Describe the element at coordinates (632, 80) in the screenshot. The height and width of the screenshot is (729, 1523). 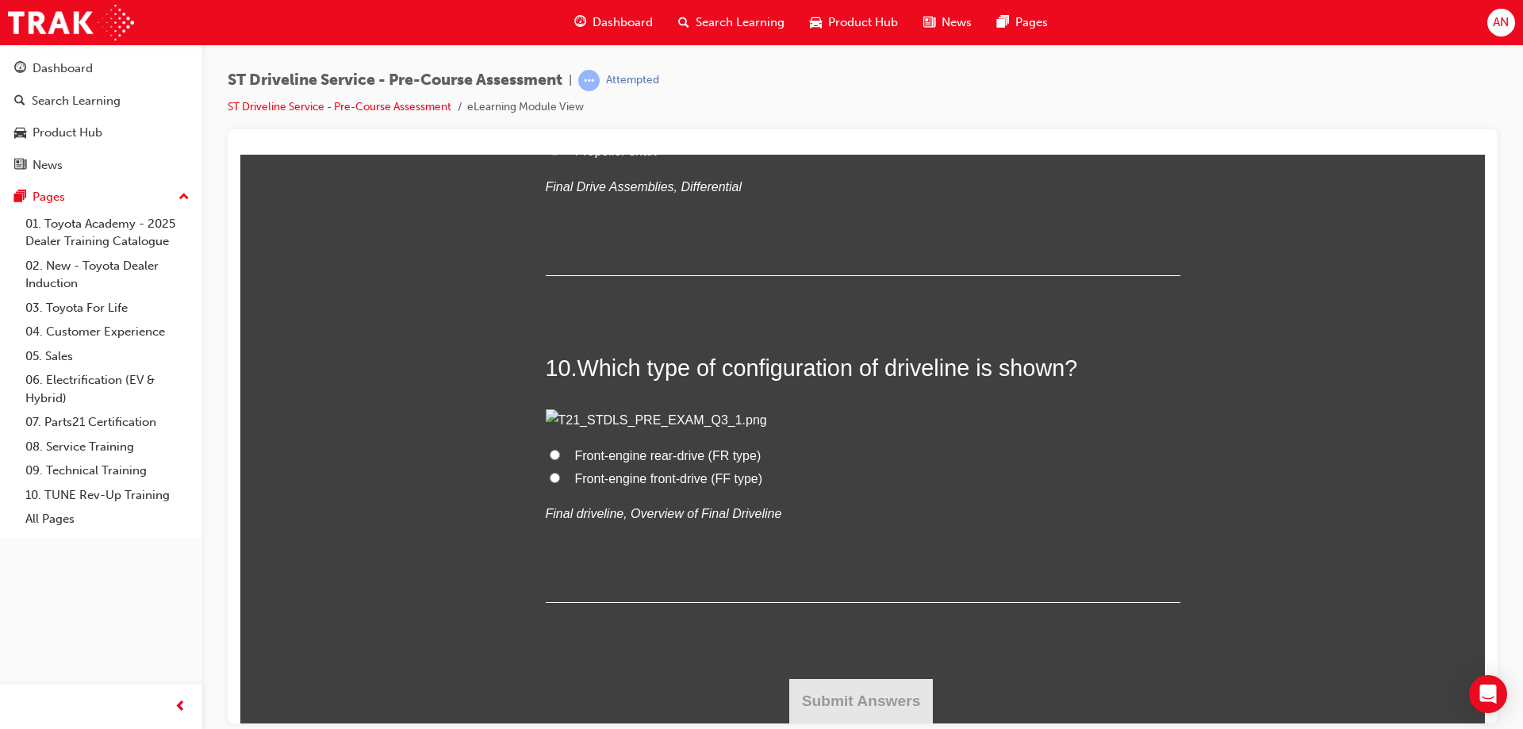
I see `div: Attempted` at that location.